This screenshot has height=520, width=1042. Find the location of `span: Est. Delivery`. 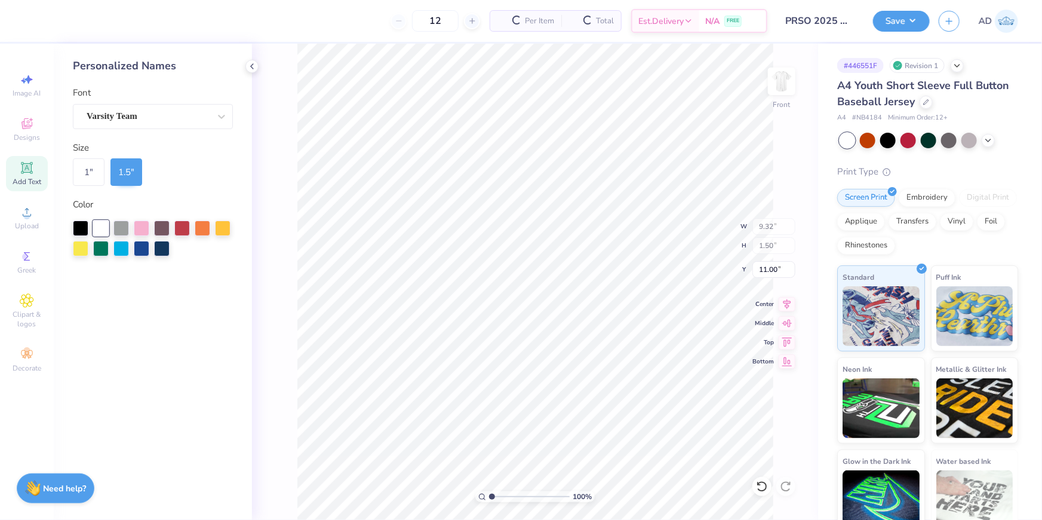

span: Est. Delivery is located at coordinates (661, 21).